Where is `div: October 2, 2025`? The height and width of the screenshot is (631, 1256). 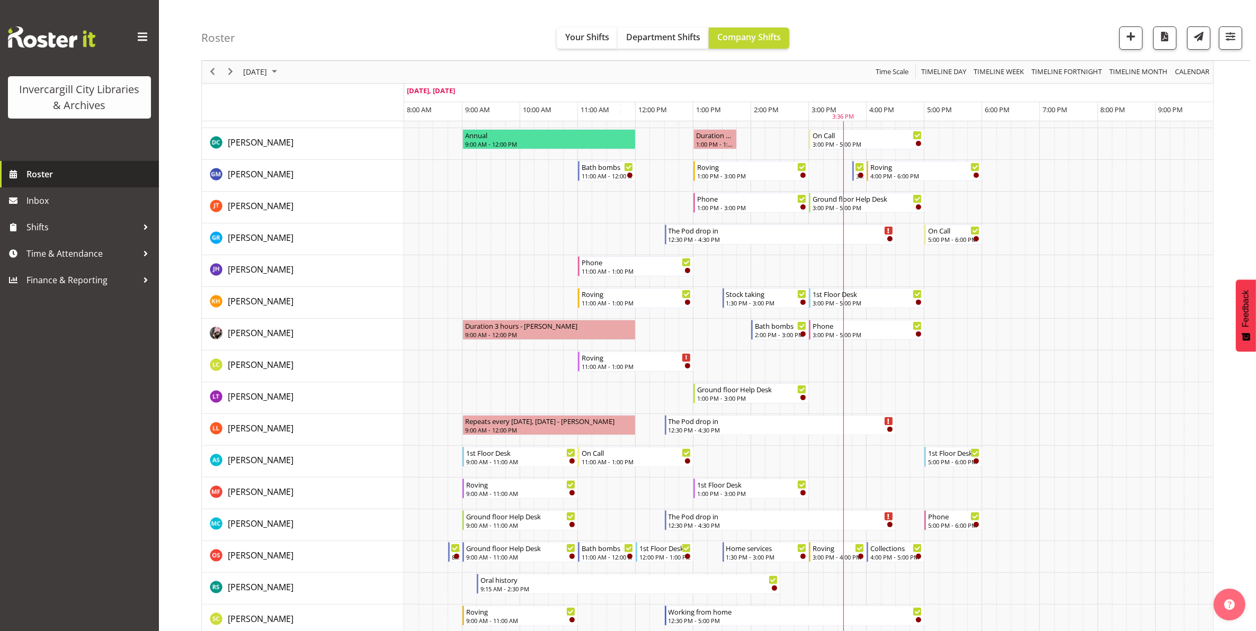 div: October 2, 2025 is located at coordinates (261, 72).